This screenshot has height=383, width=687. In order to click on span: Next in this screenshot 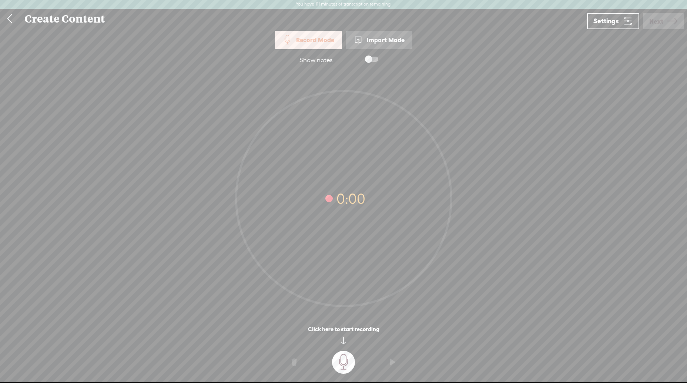, I will do `click(657, 21)`.